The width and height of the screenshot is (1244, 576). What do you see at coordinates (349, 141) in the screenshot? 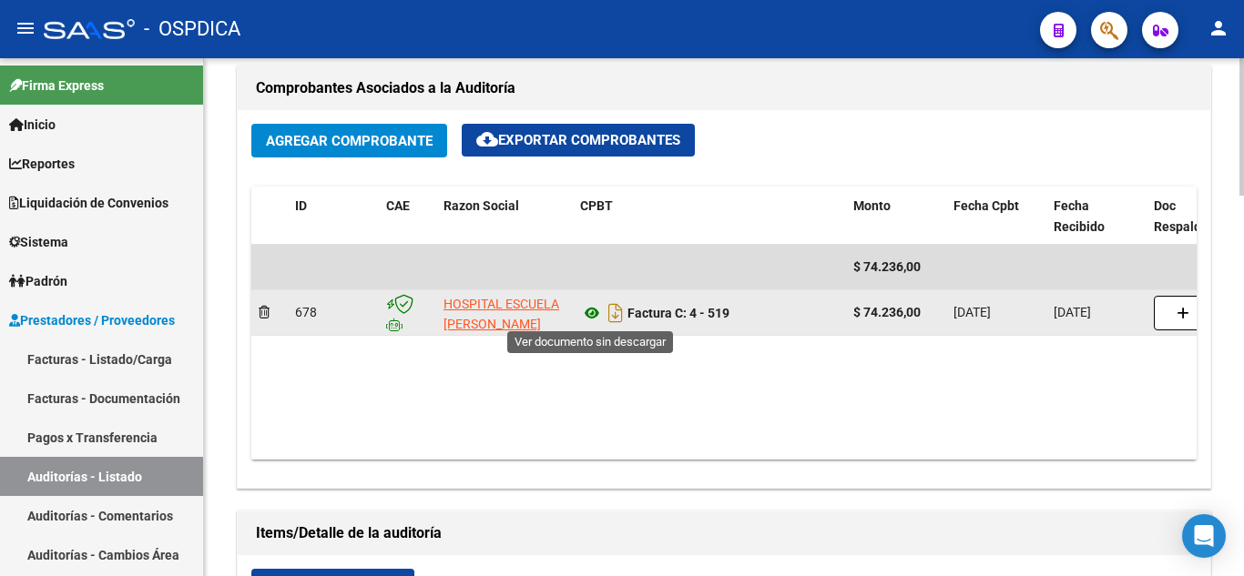
I see `span: Agregar Comprobante` at bounding box center [349, 141].